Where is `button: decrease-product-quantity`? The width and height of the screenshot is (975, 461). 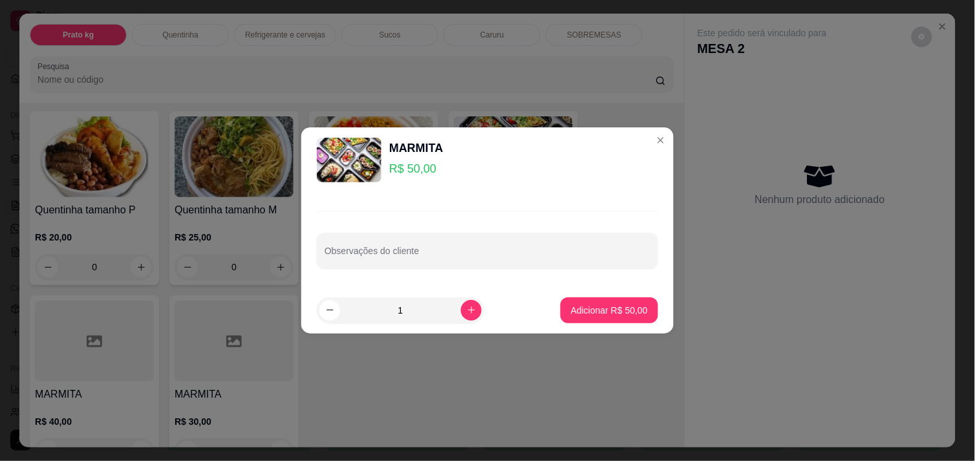 button: decrease-product-quantity is located at coordinates (330, 310).